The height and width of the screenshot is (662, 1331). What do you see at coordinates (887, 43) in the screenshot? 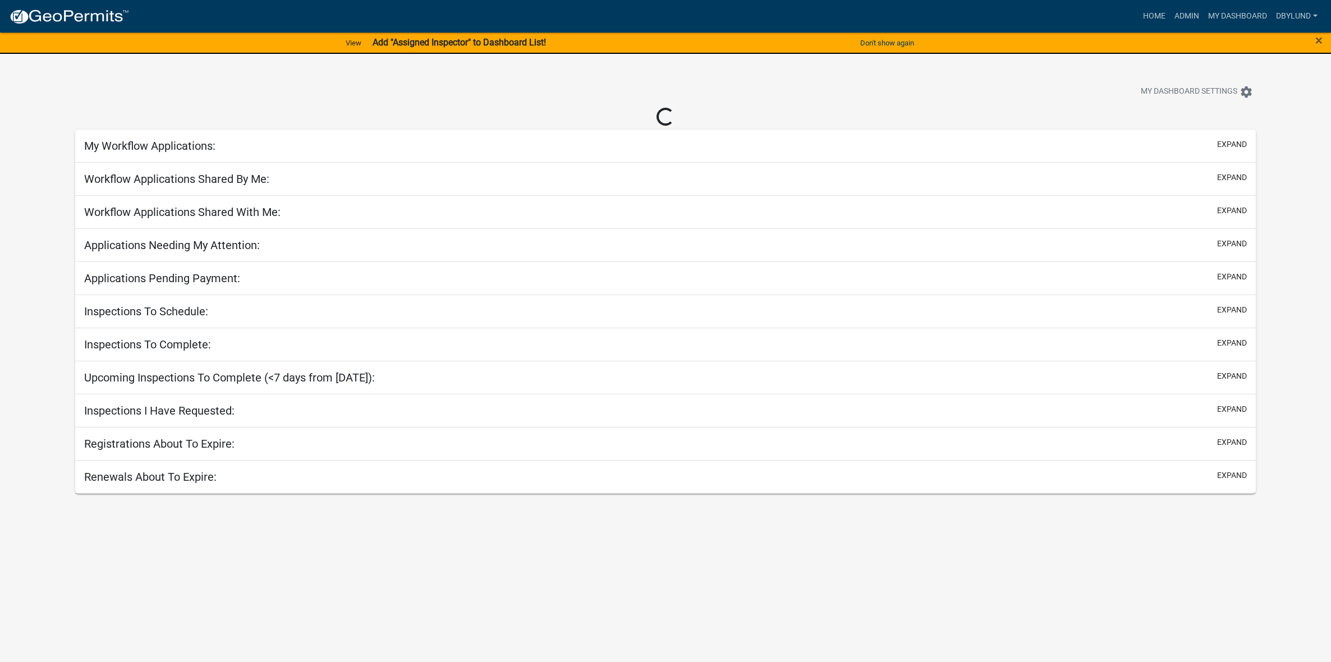
I see `button: Don't show again` at bounding box center [887, 43].